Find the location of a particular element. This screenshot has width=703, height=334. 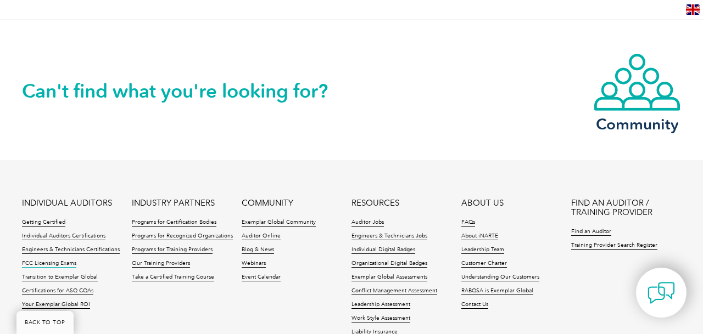

a: ABOUT US is located at coordinates (482, 203).